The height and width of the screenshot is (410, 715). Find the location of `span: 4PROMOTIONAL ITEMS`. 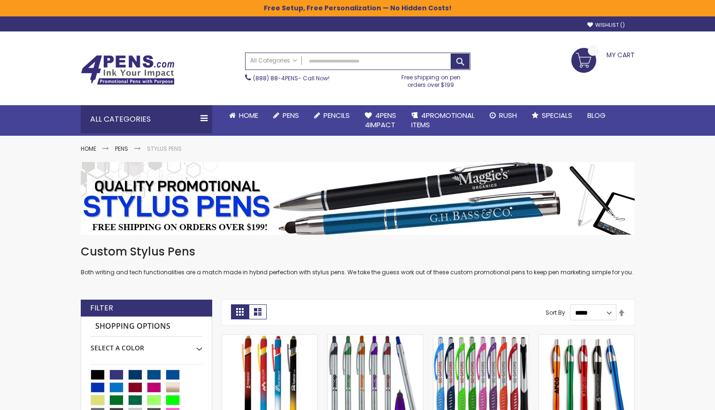

span: 4PROMOTIONAL ITEMS is located at coordinates (443, 120).